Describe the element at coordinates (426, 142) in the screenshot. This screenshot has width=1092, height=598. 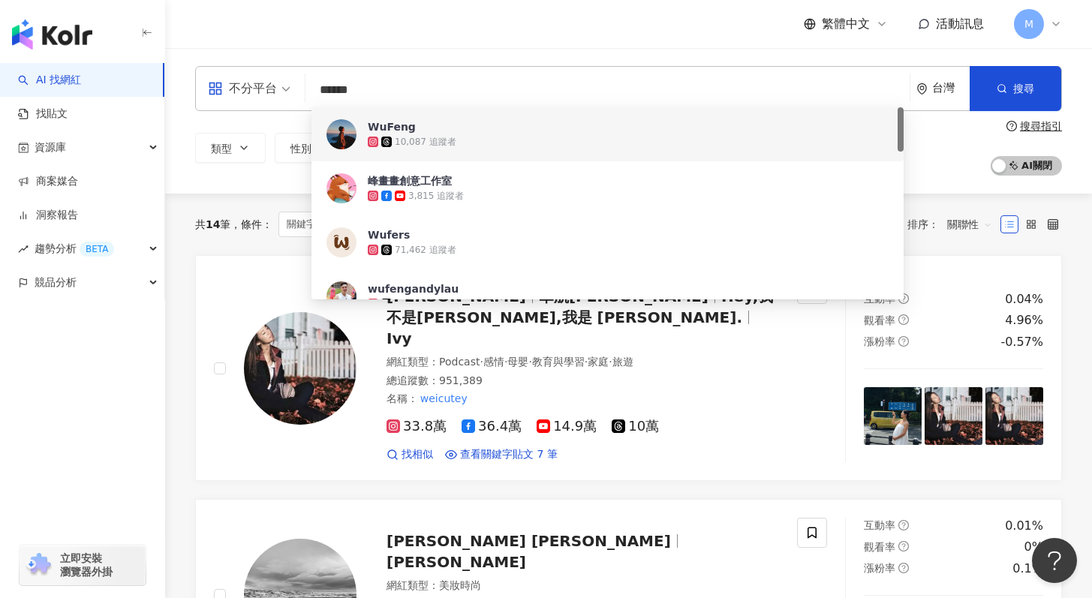
I see `div: 10,087 追蹤者` at that location.